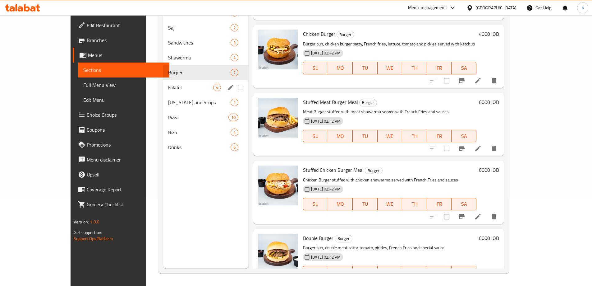 This screenshot has width=592, height=286. Describe the element at coordinates (199, 147) in the screenshot. I see `div: Drinks` at that location.